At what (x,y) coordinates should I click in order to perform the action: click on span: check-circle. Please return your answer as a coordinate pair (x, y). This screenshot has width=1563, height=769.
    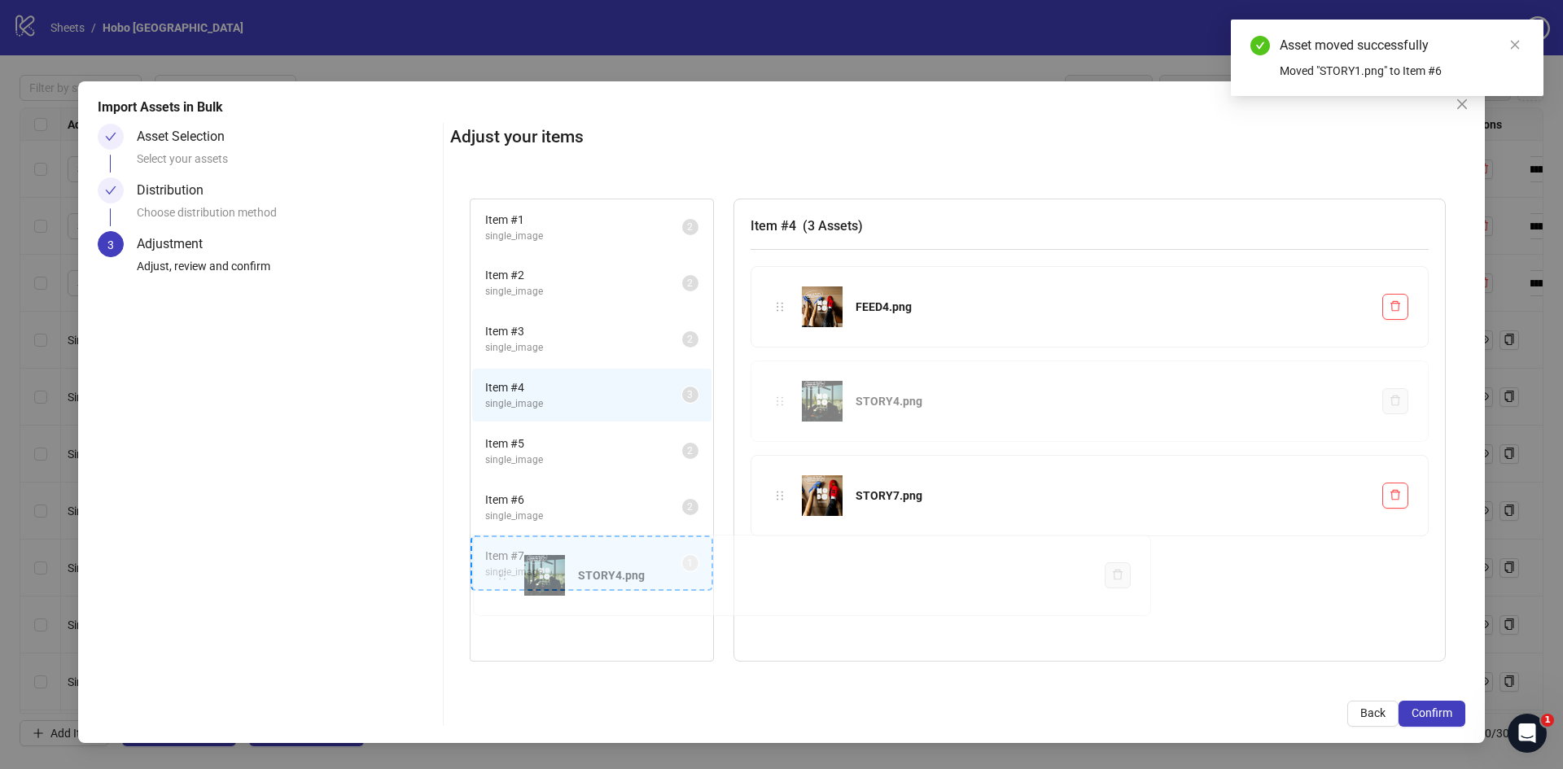
    Looking at the image, I should click on (1260, 46).